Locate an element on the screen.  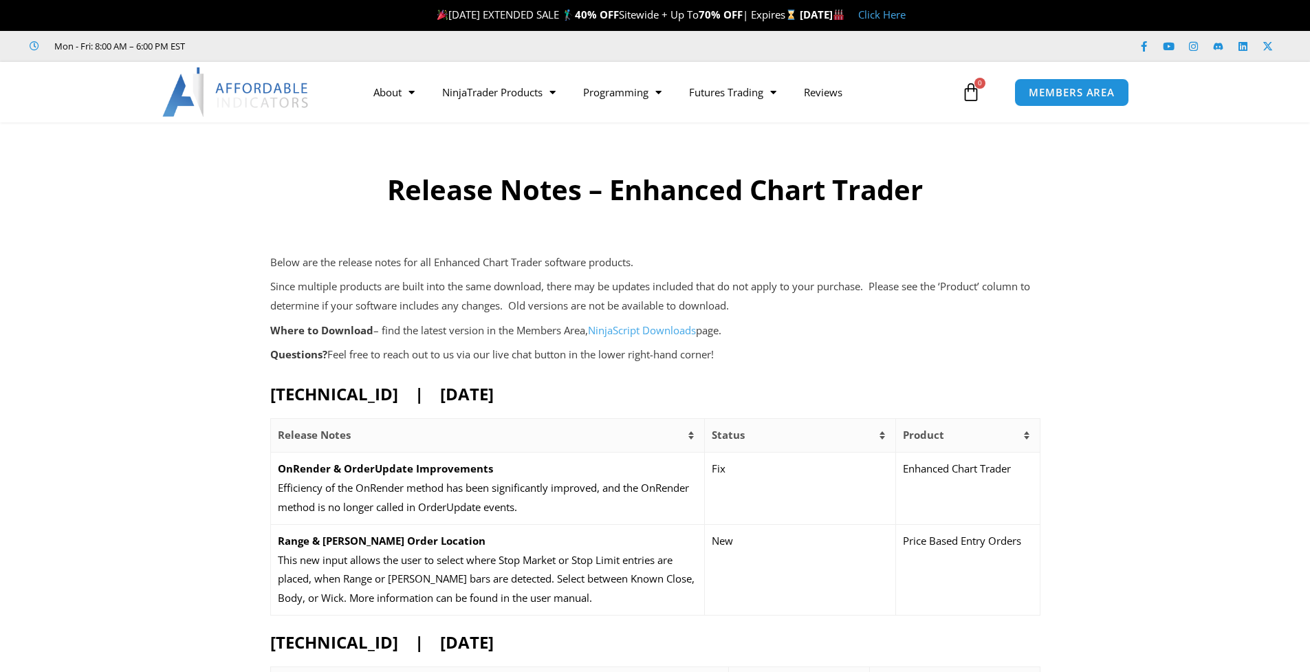
a: NinjaTrader Products is located at coordinates (499, 92).